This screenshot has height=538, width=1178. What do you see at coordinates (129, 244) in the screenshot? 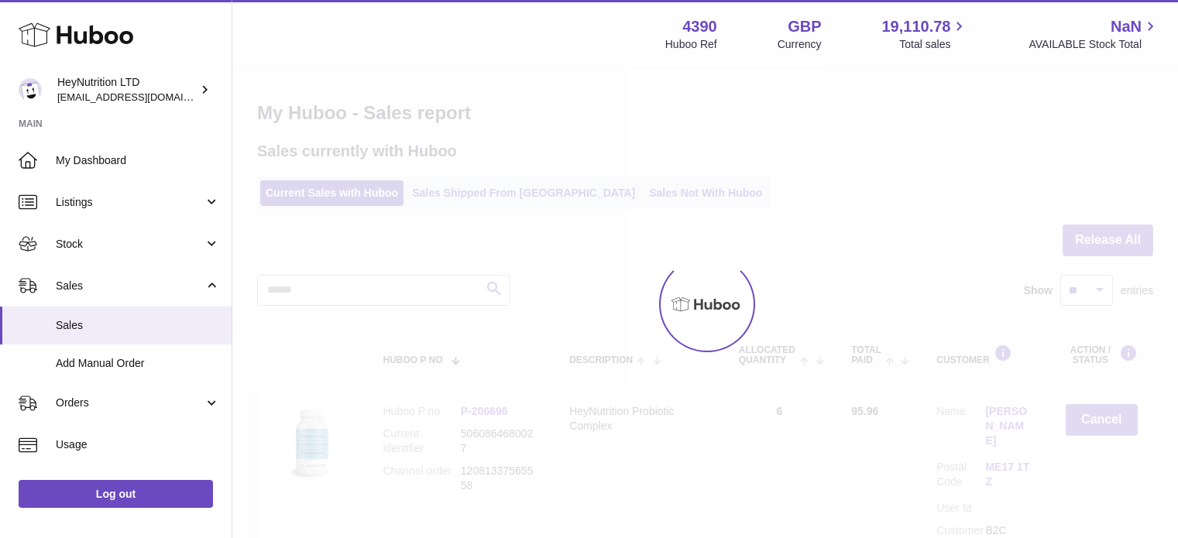
I see `span: Stock` at bounding box center [129, 244].